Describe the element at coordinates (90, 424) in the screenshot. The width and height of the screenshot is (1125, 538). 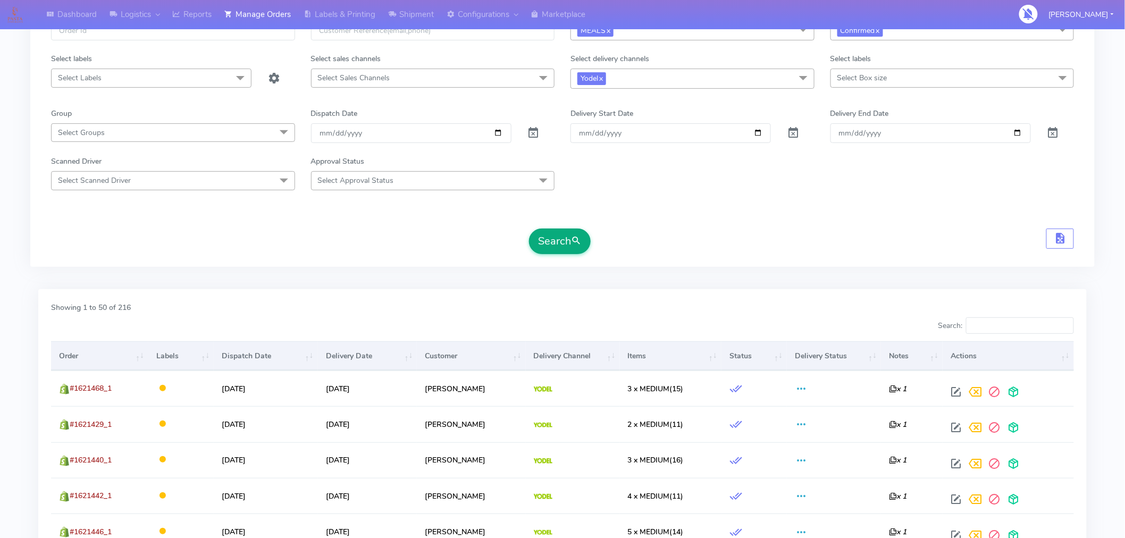
I see `span: #1621429_1` at that location.